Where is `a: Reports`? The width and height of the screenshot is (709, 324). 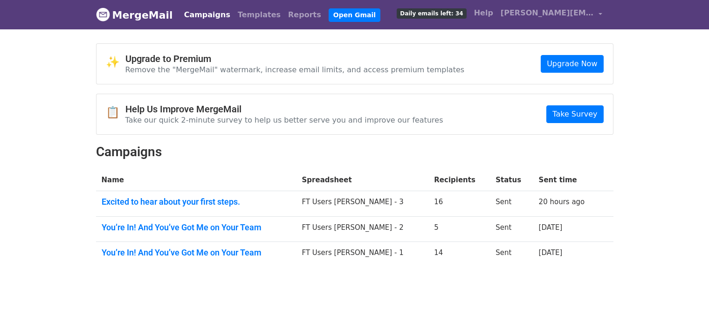 a: Reports is located at coordinates (304, 15).